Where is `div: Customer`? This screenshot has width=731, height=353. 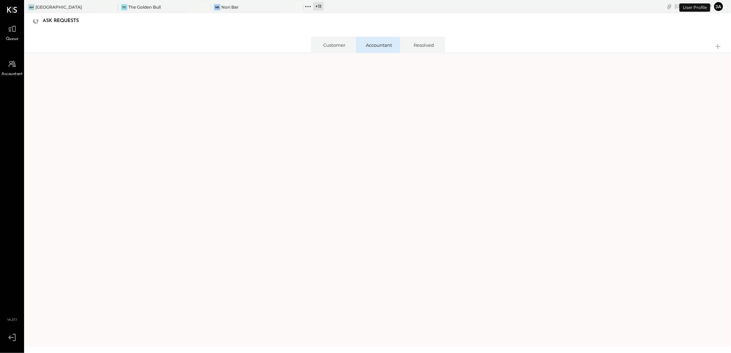 div: Customer is located at coordinates (334, 45).